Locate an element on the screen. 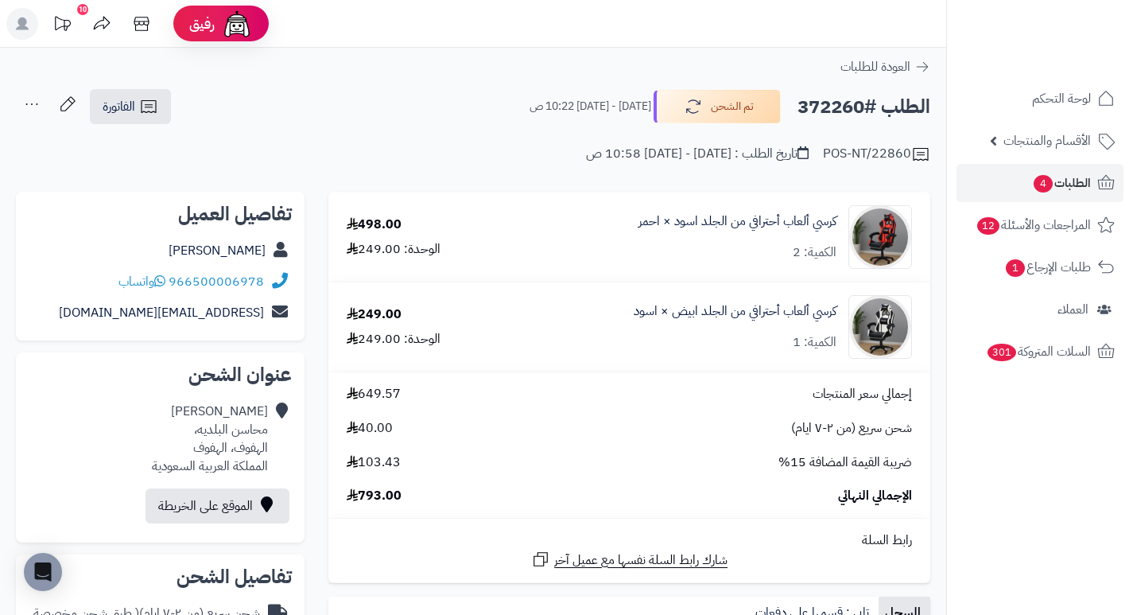 Image resolution: width=1133 pixels, height=615 pixels. a: العودة للطلبات is located at coordinates (885, 67).